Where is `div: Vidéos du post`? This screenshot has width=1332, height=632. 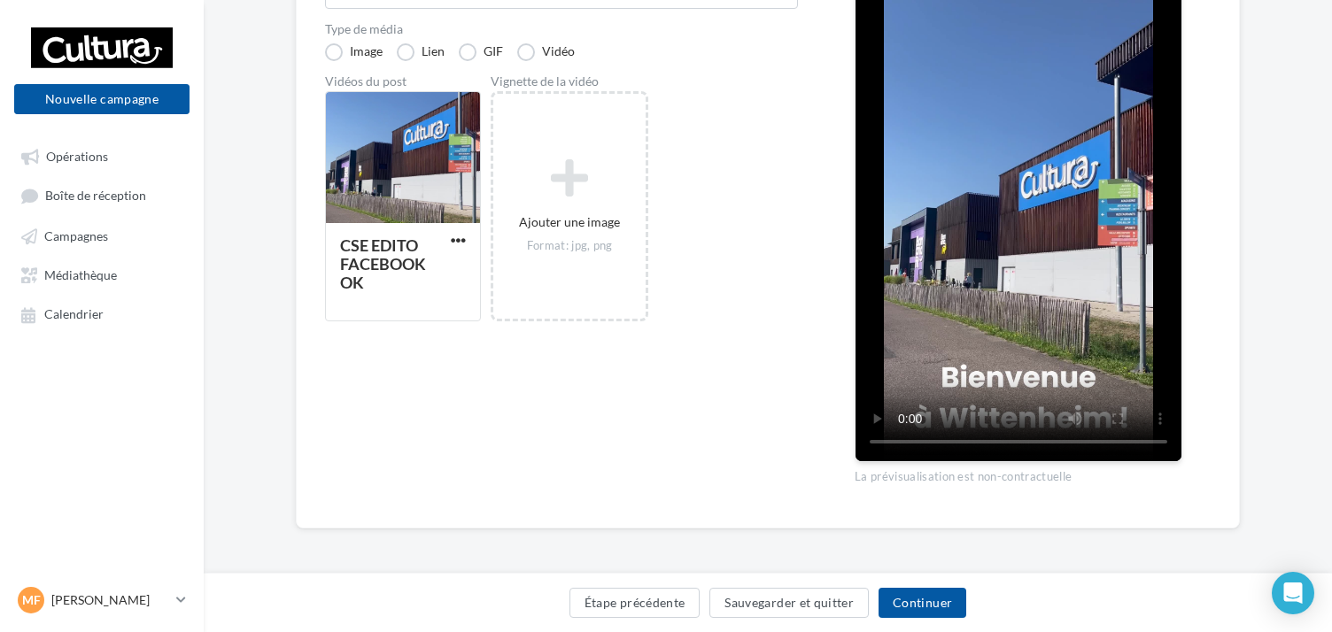
div: Vidéos du post is located at coordinates (403, 81).